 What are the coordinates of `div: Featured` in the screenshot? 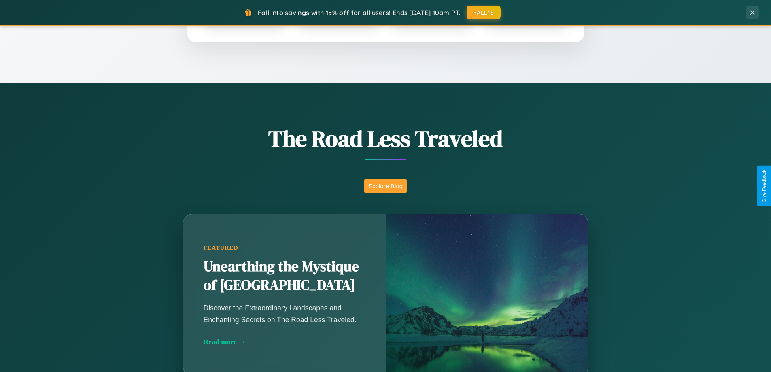 It's located at (285, 248).